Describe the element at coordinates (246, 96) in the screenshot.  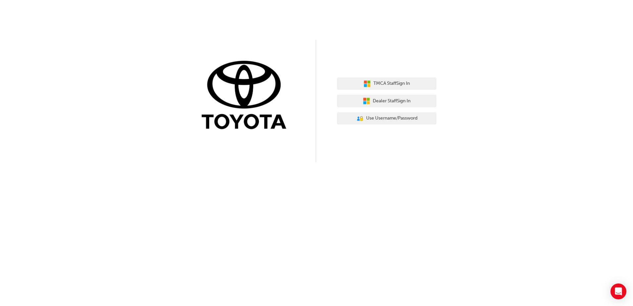
I see `img: Trak` at that location.